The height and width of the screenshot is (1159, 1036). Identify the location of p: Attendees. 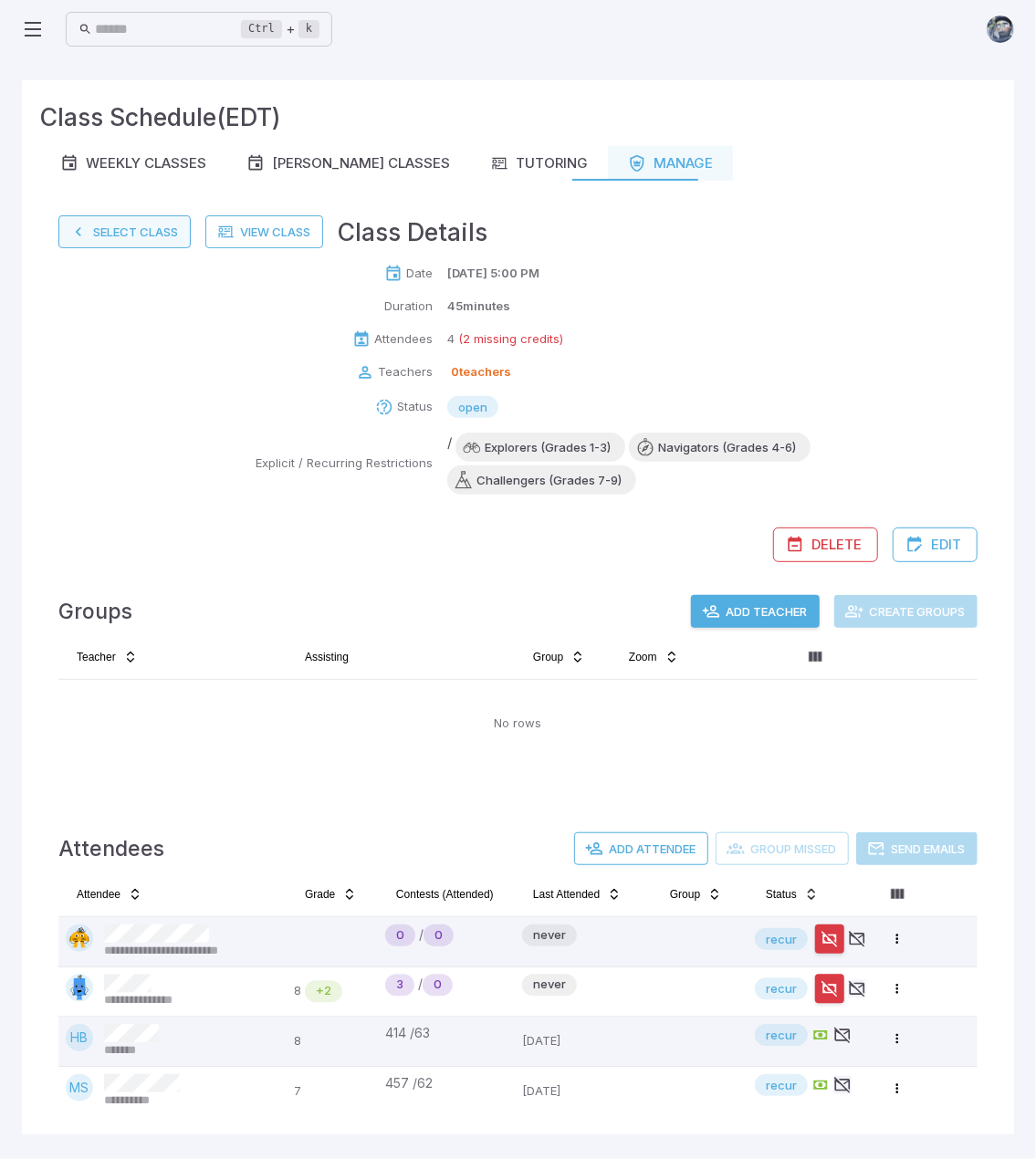
(403, 340).